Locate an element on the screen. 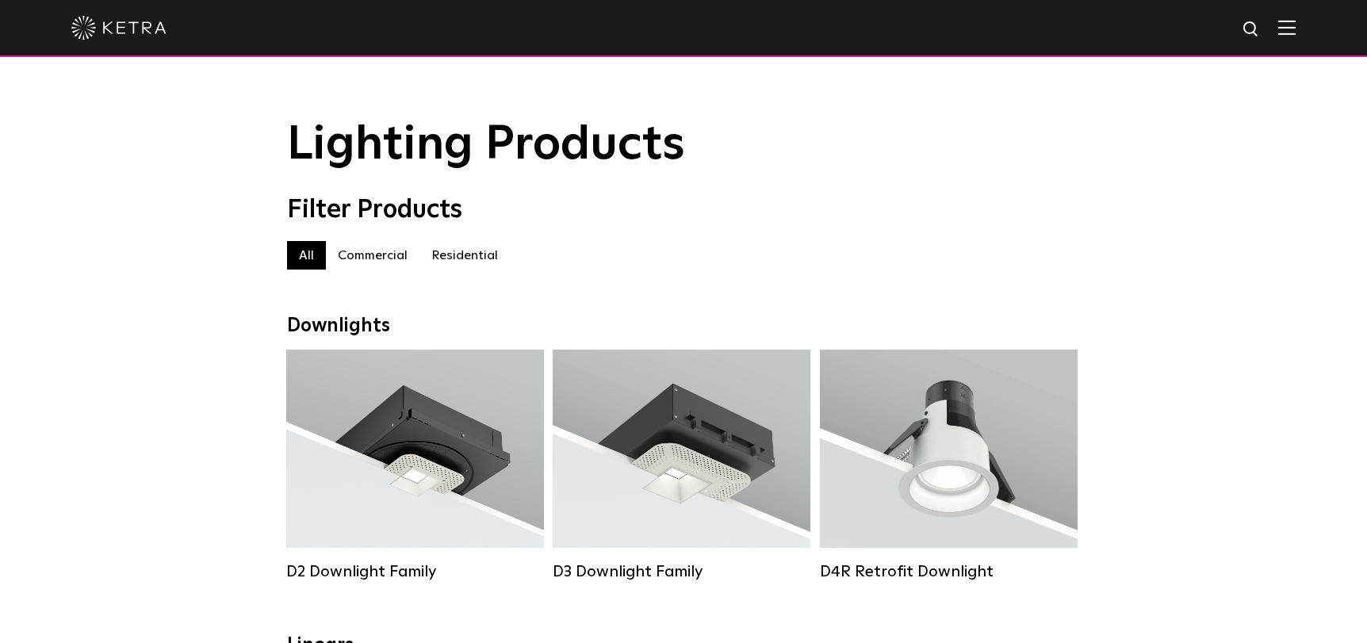 This screenshot has width=1367, height=643. label: Residential is located at coordinates (465, 255).